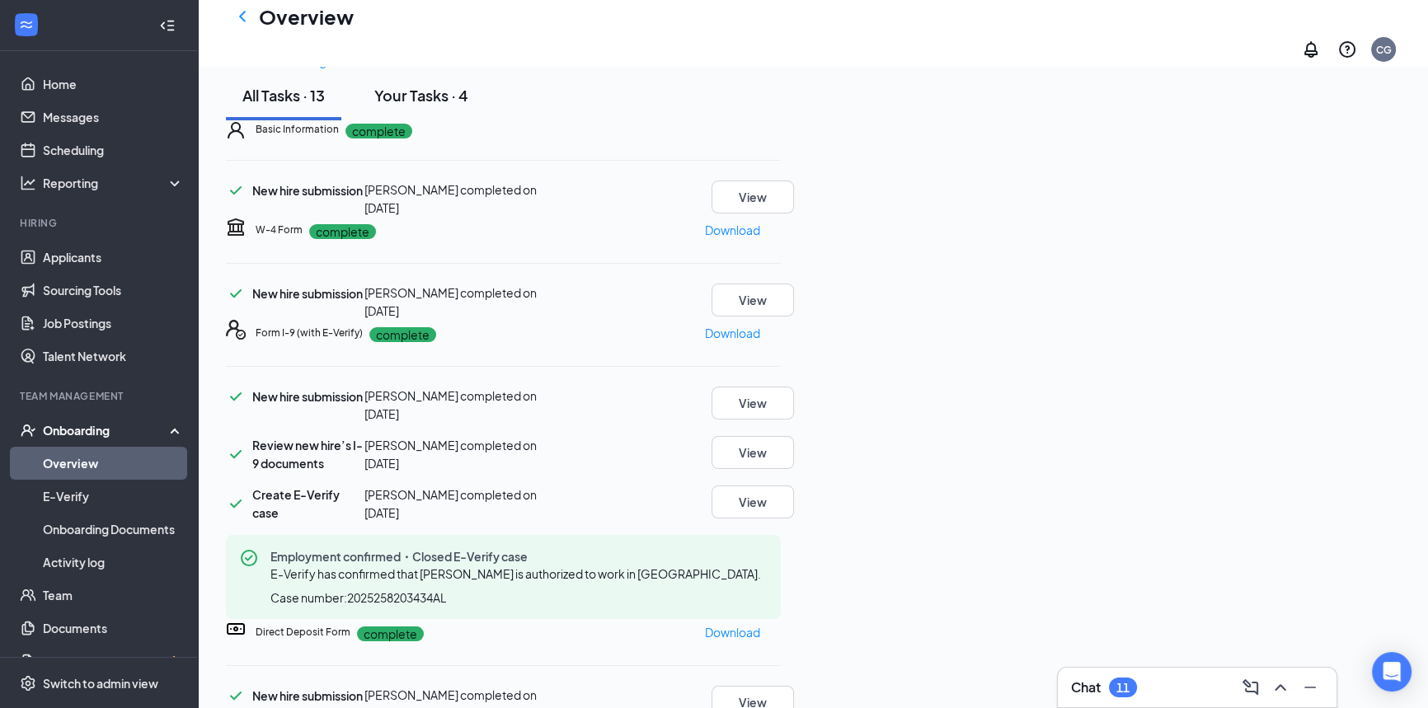 The image size is (1428, 708). What do you see at coordinates (297, 129) in the screenshot?
I see `h5: Basic Information` at bounding box center [297, 129].